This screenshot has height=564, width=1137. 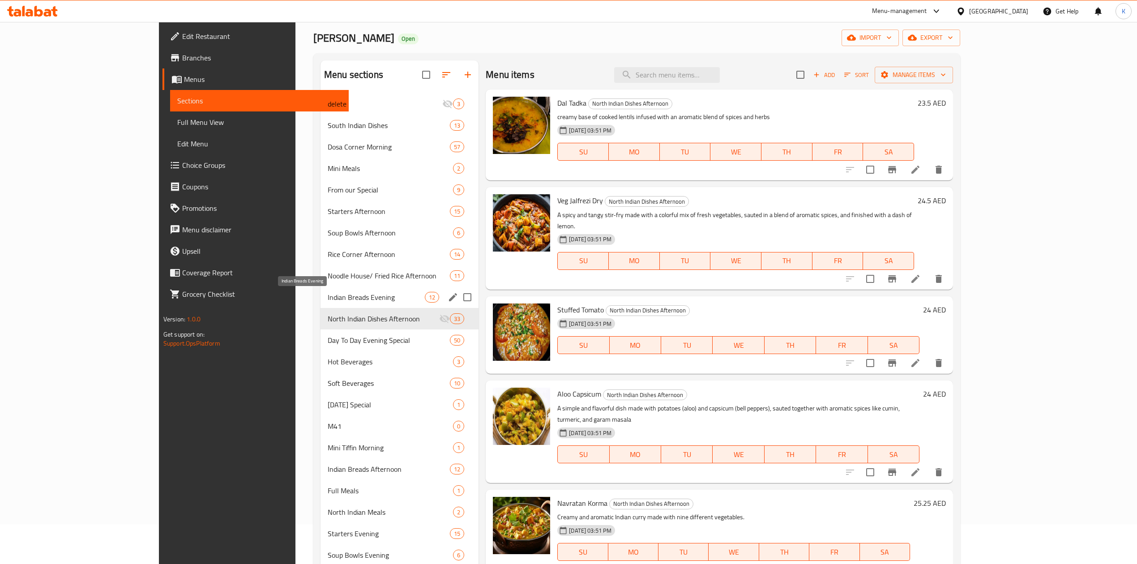 What do you see at coordinates (262, 36) in the screenshot?
I see `span: Edit Restaurant` at bounding box center [262, 36].